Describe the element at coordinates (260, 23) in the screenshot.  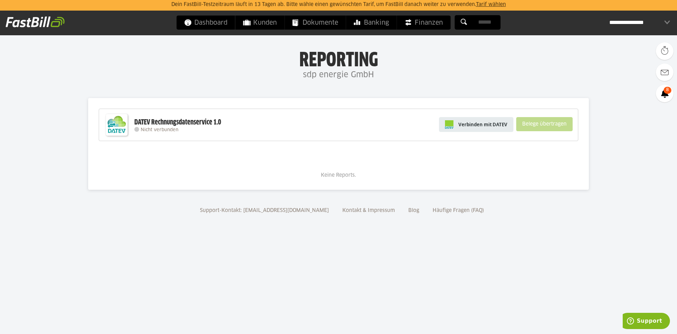
I see `a: Kunden` at that location.